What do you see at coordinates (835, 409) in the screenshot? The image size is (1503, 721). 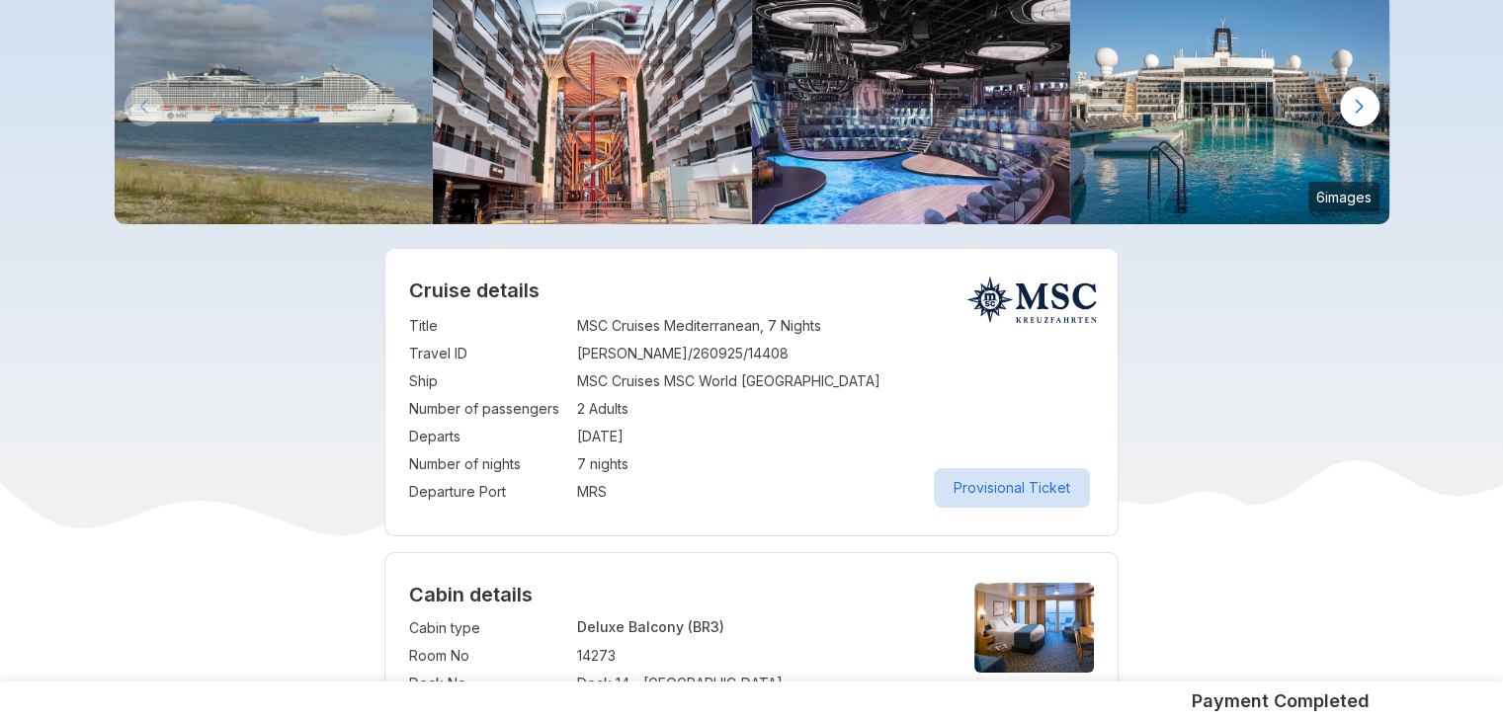 I see `td: 2 Adults` at bounding box center [835, 409].